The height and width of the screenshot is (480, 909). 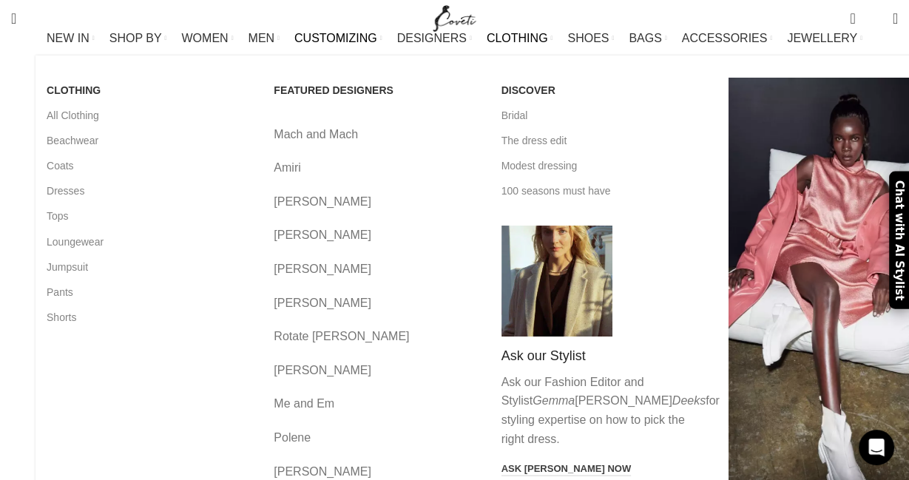 What do you see at coordinates (852, 18) in the screenshot?
I see `a: 0` at bounding box center [852, 18].